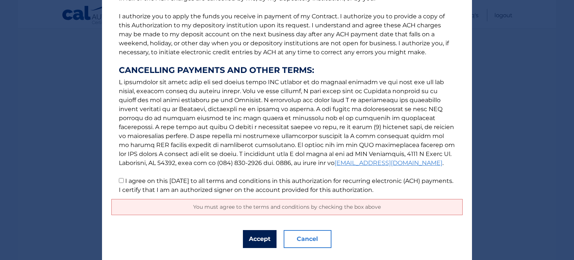  Describe the element at coordinates (307, 239) in the screenshot. I see `button: Cancel` at that location.